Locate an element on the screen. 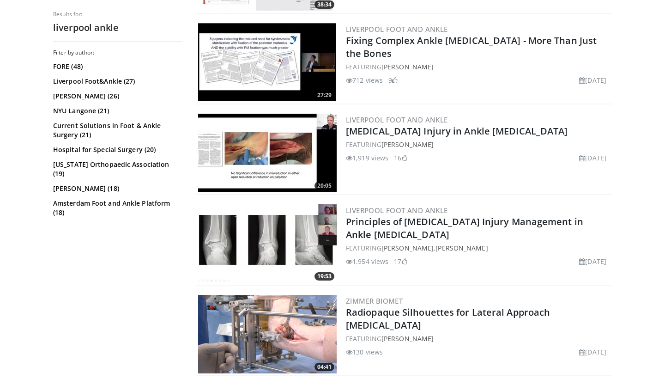 This screenshot has height=379, width=665. a: FORE (48) is located at coordinates (116, 67).